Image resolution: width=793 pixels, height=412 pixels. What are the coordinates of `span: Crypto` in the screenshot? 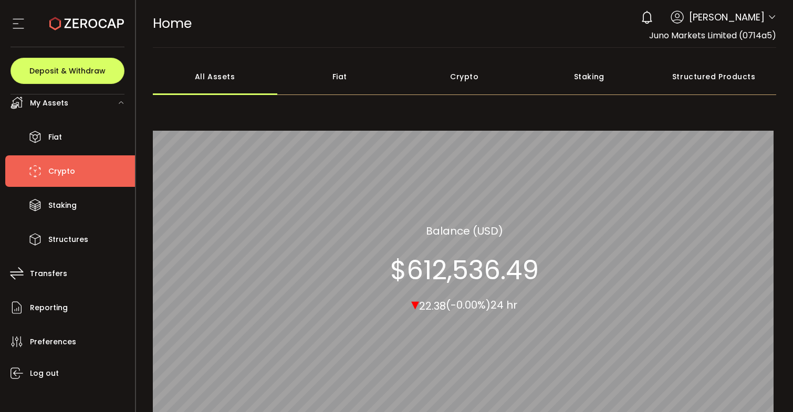 It's located at (61, 171).